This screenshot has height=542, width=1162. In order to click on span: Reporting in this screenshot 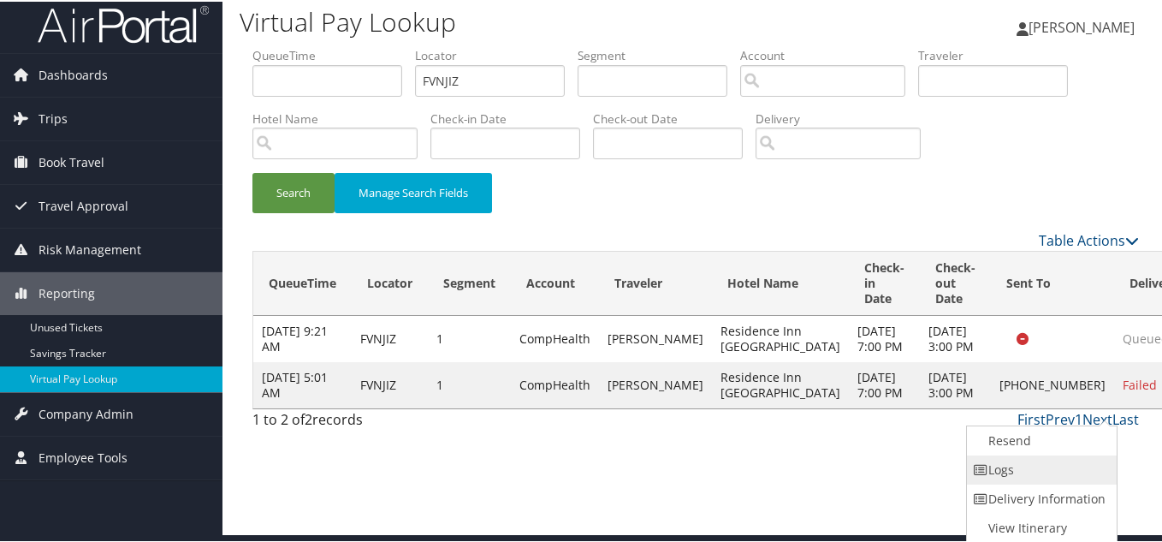, I will do `click(67, 292)`.